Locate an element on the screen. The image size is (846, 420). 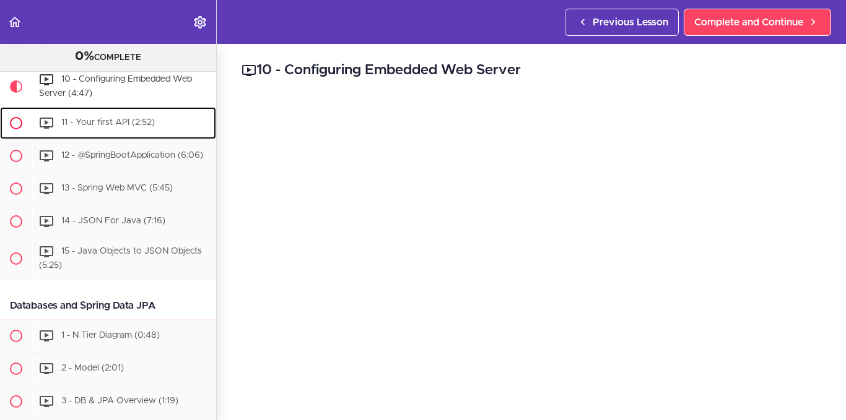
a: Complete and Continue is located at coordinates (757, 22).